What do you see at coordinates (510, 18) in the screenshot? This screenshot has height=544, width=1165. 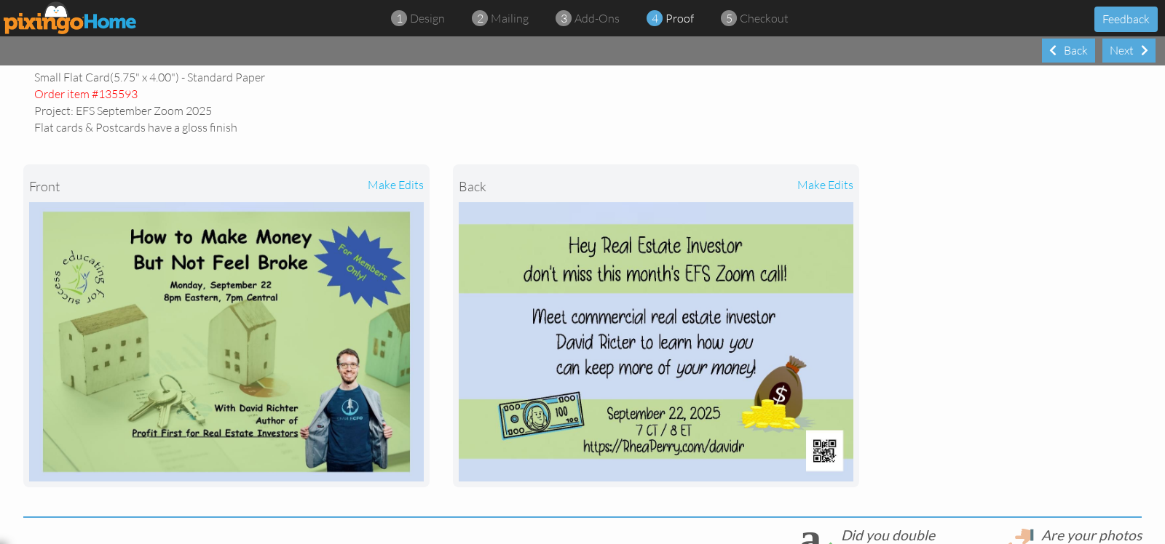 I see `span: mailing` at bounding box center [510, 18].